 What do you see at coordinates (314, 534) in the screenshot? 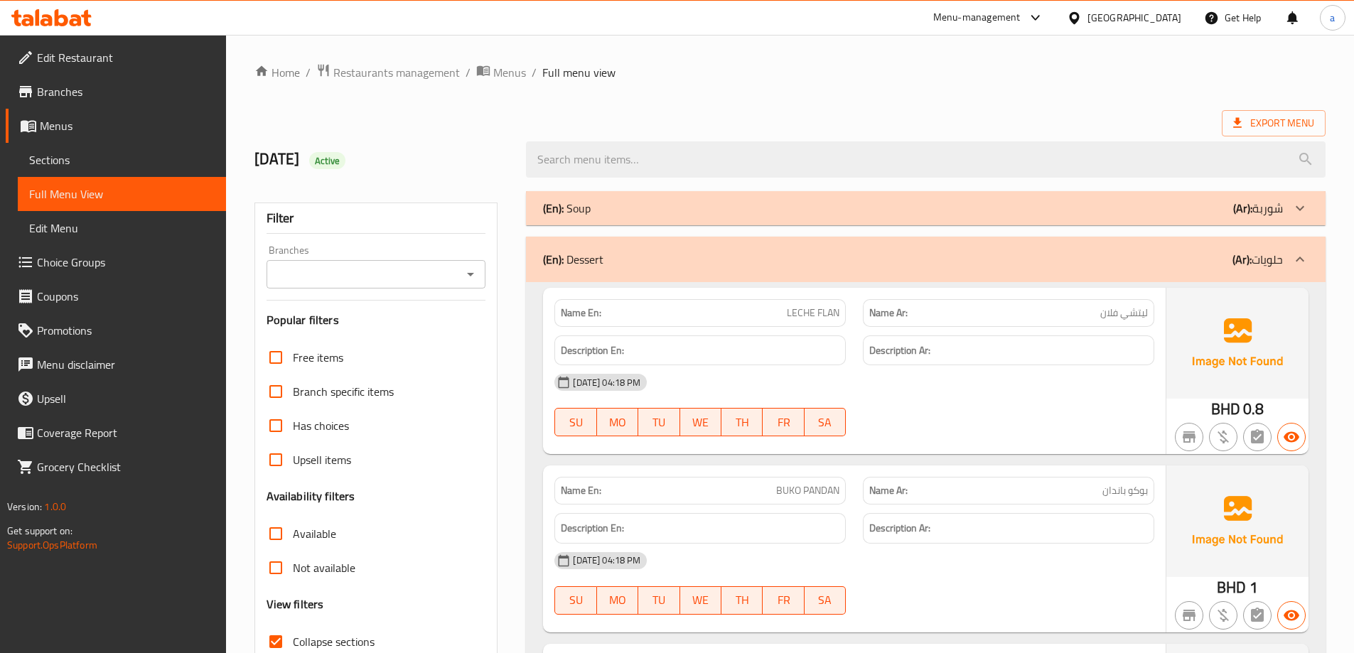
I see `span: Available` at bounding box center [314, 534].